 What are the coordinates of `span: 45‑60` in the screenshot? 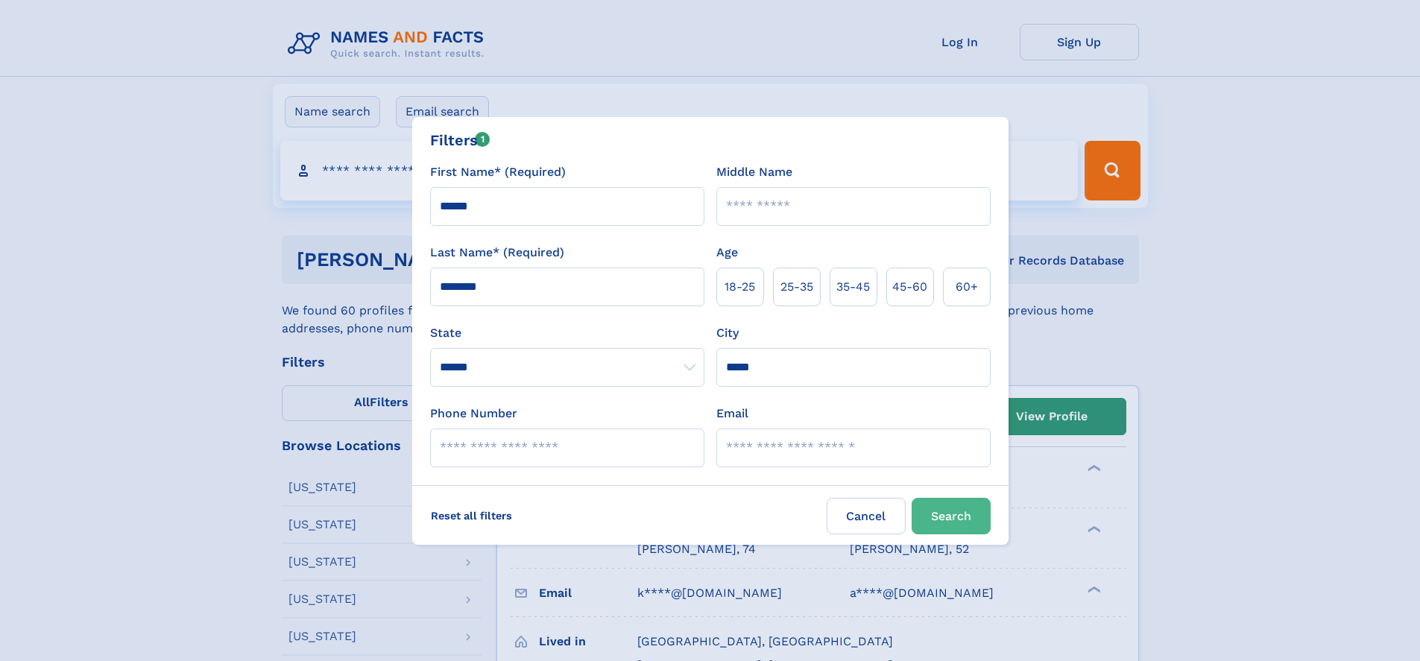 It's located at (909, 287).